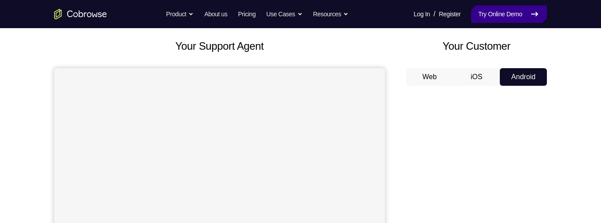 The width and height of the screenshot is (601, 223). What do you see at coordinates (247, 14) in the screenshot?
I see `a: Pricing` at bounding box center [247, 14].